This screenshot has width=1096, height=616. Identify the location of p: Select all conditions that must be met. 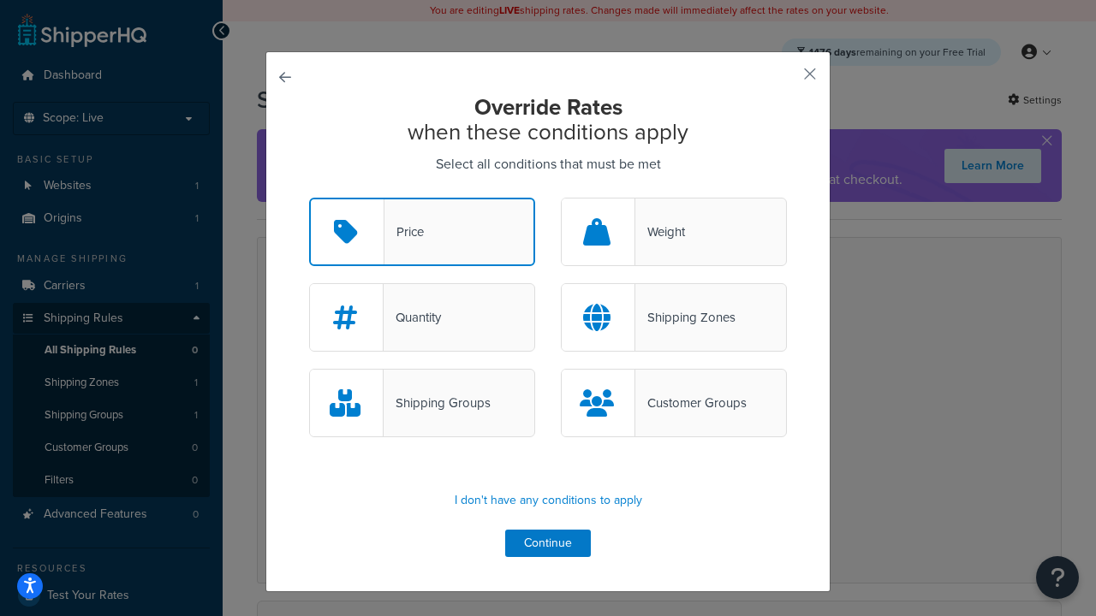
(548, 164).